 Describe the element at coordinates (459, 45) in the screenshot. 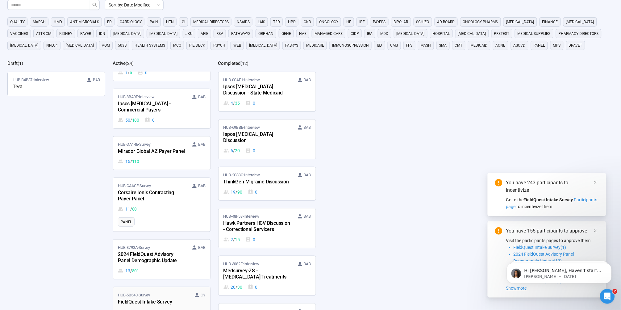

I see `span: CMT` at that location.